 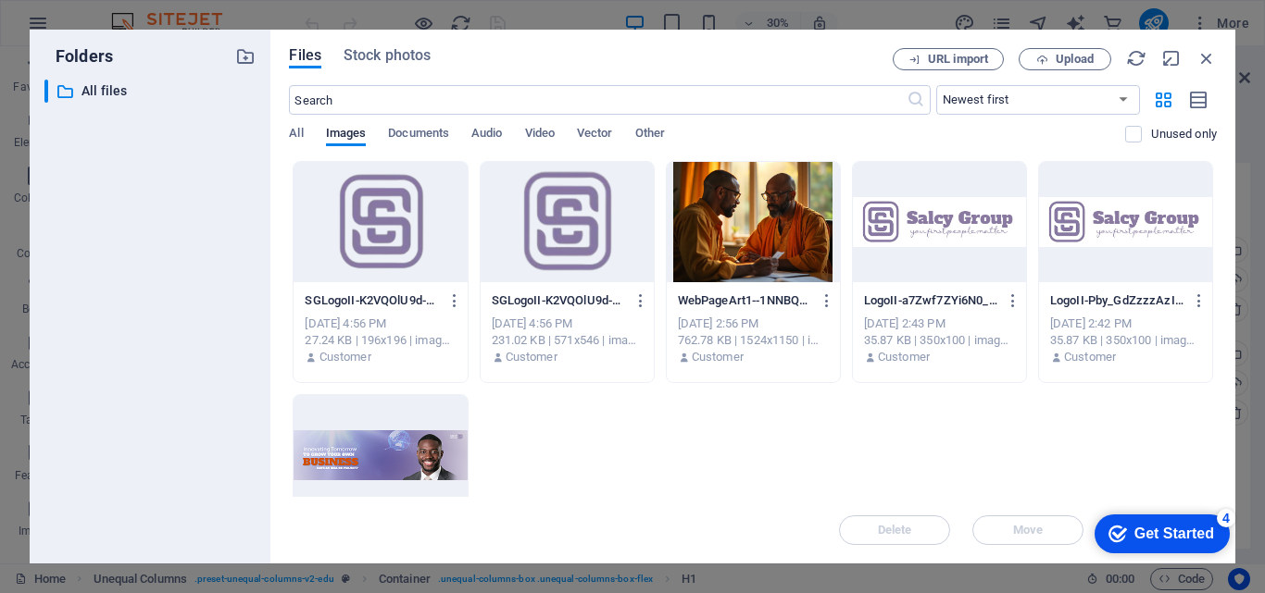 What do you see at coordinates (594, 135) in the screenshot?
I see `span: Vector` at bounding box center [594, 135].